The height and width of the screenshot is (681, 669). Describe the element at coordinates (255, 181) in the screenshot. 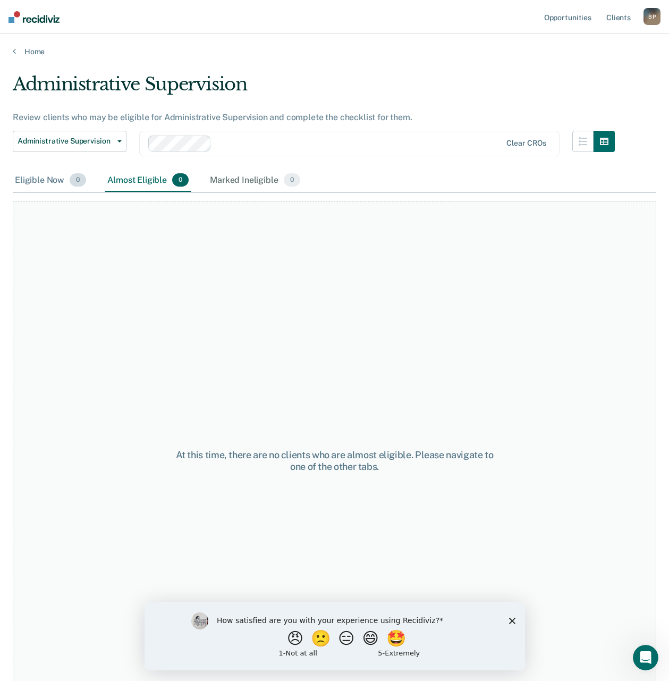

I see `div: Marked Ineligible0` at that location.